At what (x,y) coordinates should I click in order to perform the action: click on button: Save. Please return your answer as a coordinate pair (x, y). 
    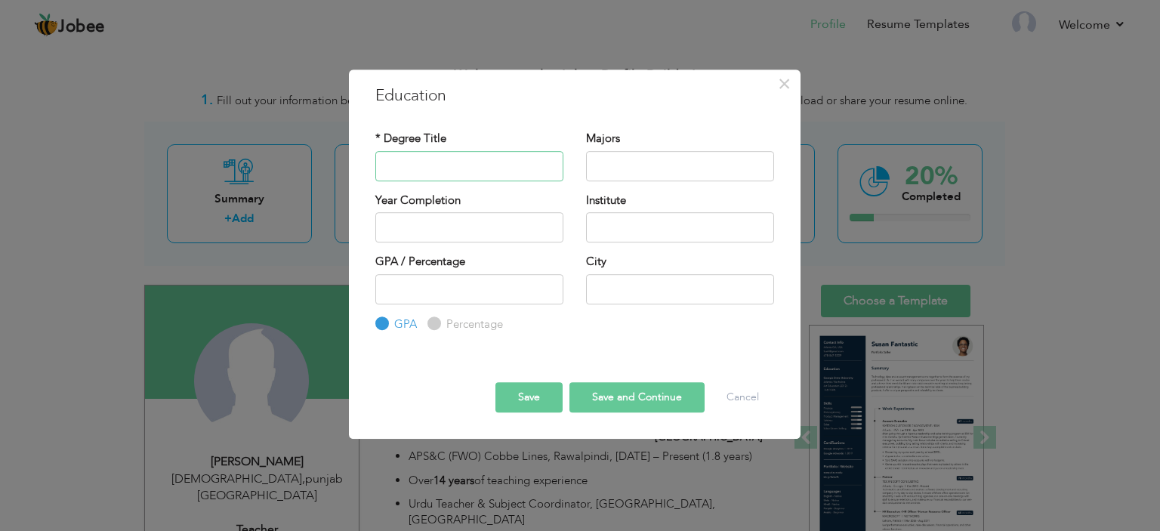
    Looking at the image, I should click on (529, 397).